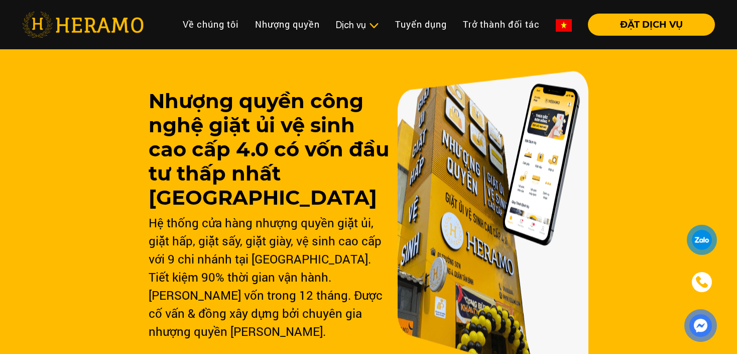 This screenshot has height=354, width=737. I want to click on a: Trở thành đối tác, so click(501, 24).